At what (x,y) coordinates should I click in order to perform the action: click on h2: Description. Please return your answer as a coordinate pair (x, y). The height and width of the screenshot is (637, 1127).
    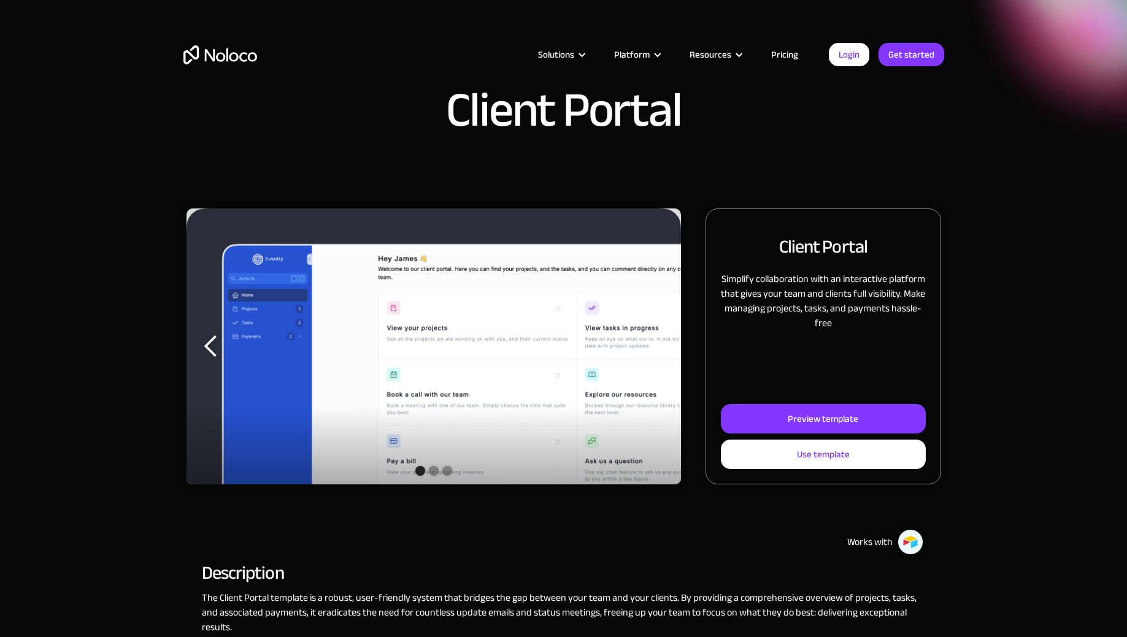
    Looking at the image, I should click on (564, 573).